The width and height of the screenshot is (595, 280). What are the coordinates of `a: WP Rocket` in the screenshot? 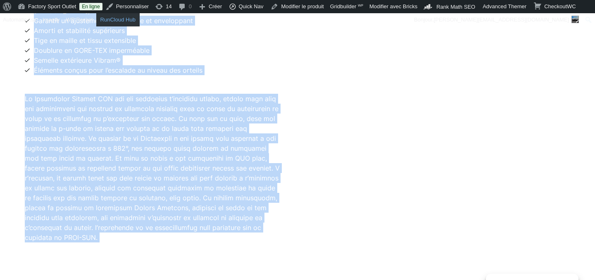 It's located at (80, 20).